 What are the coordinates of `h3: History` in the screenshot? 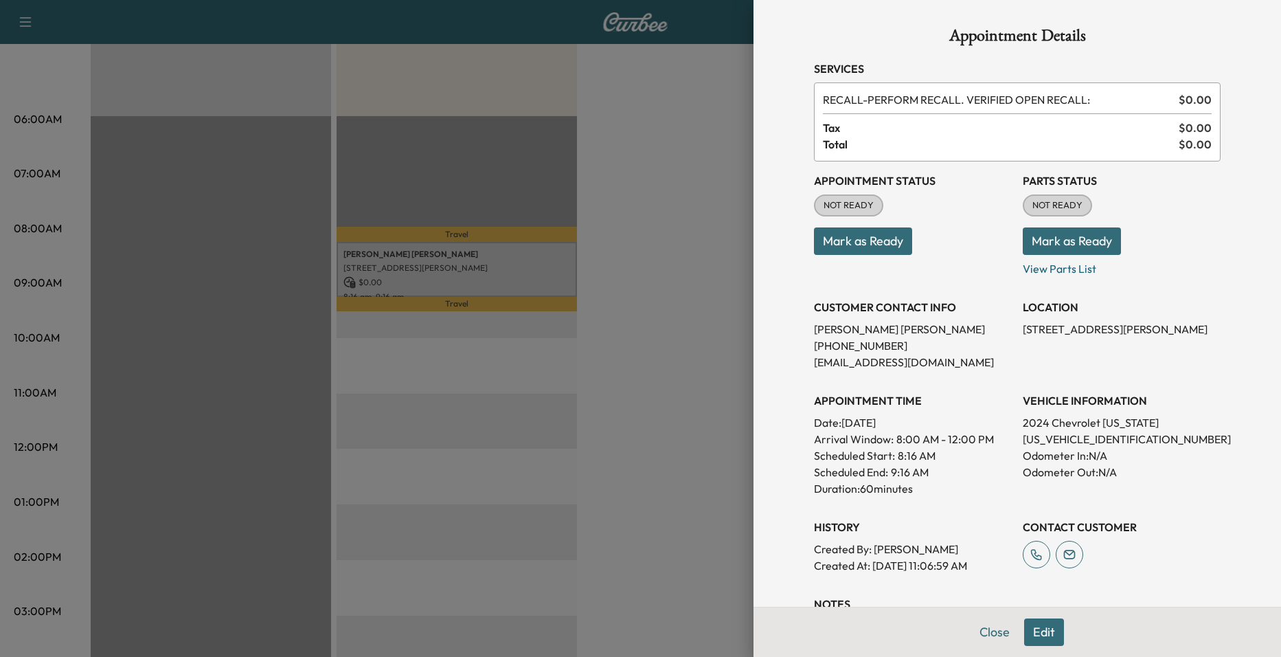 It's located at (913, 527).